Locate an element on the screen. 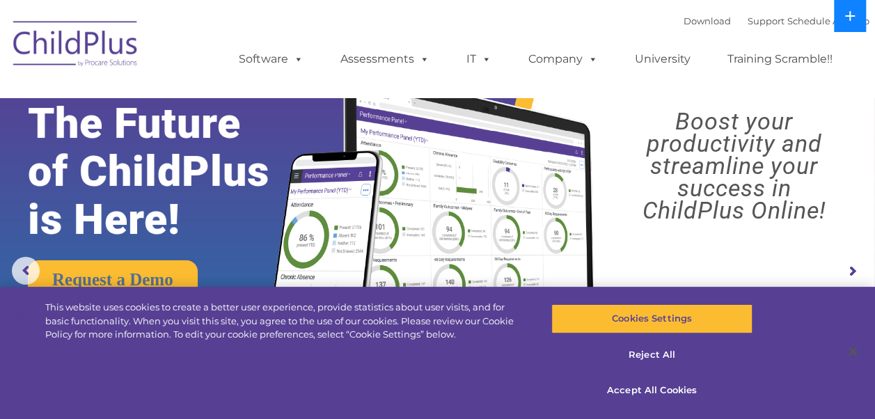 The width and height of the screenshot is (875, 419). a: Schedule A Demo is located at coordinates (828, 21).